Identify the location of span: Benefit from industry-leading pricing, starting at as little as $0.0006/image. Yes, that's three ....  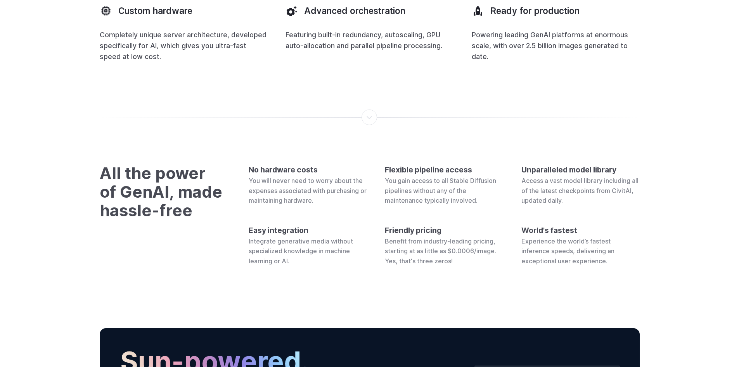
(441, 251).